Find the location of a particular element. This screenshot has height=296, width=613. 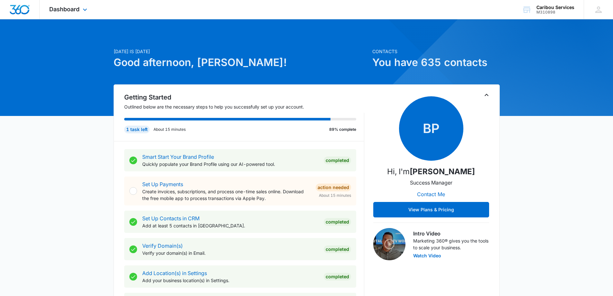

div: account name is located at coordinates (556, 7).